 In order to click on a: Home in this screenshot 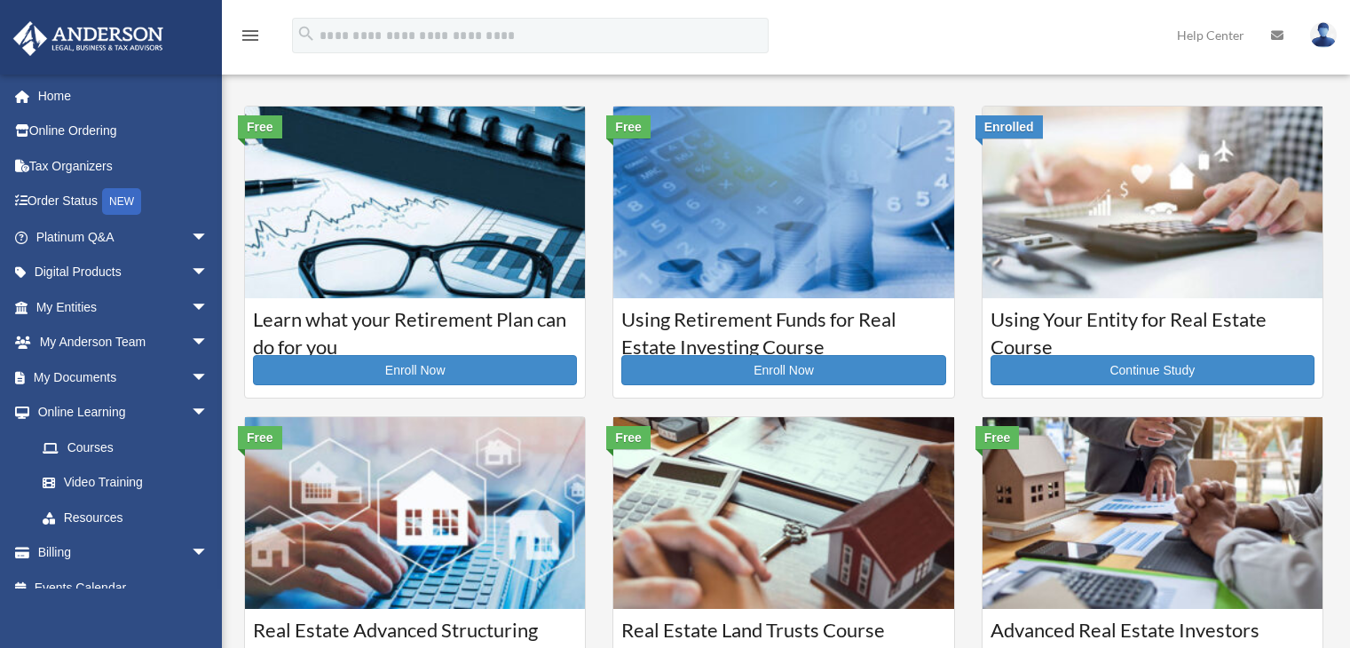, I will do `click(123, 96)`.